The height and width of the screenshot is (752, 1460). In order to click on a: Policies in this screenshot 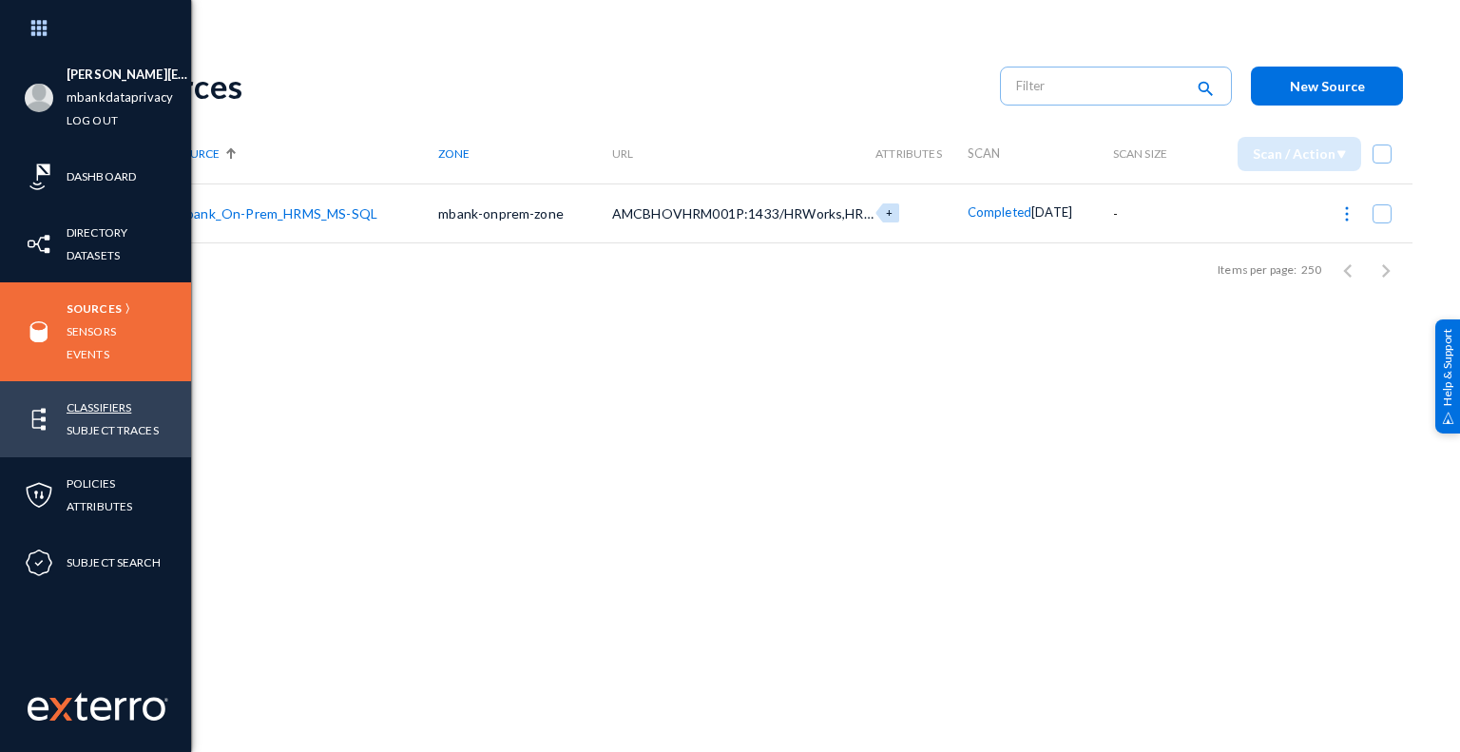, I will do `click(90, 483)`.